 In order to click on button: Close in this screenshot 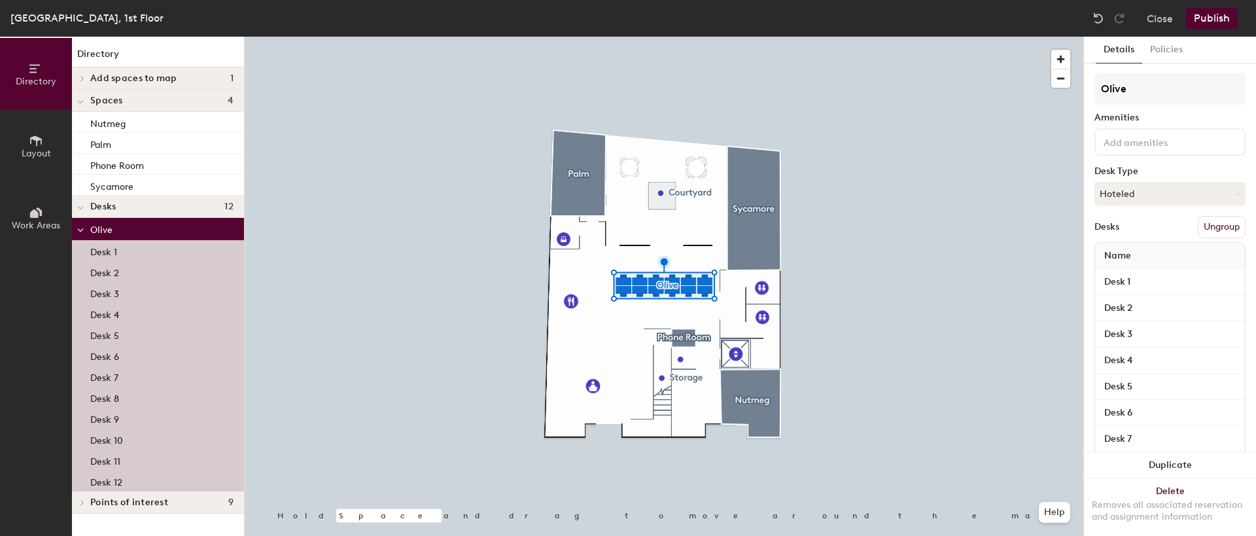, I will do `click(1160, 18)`.